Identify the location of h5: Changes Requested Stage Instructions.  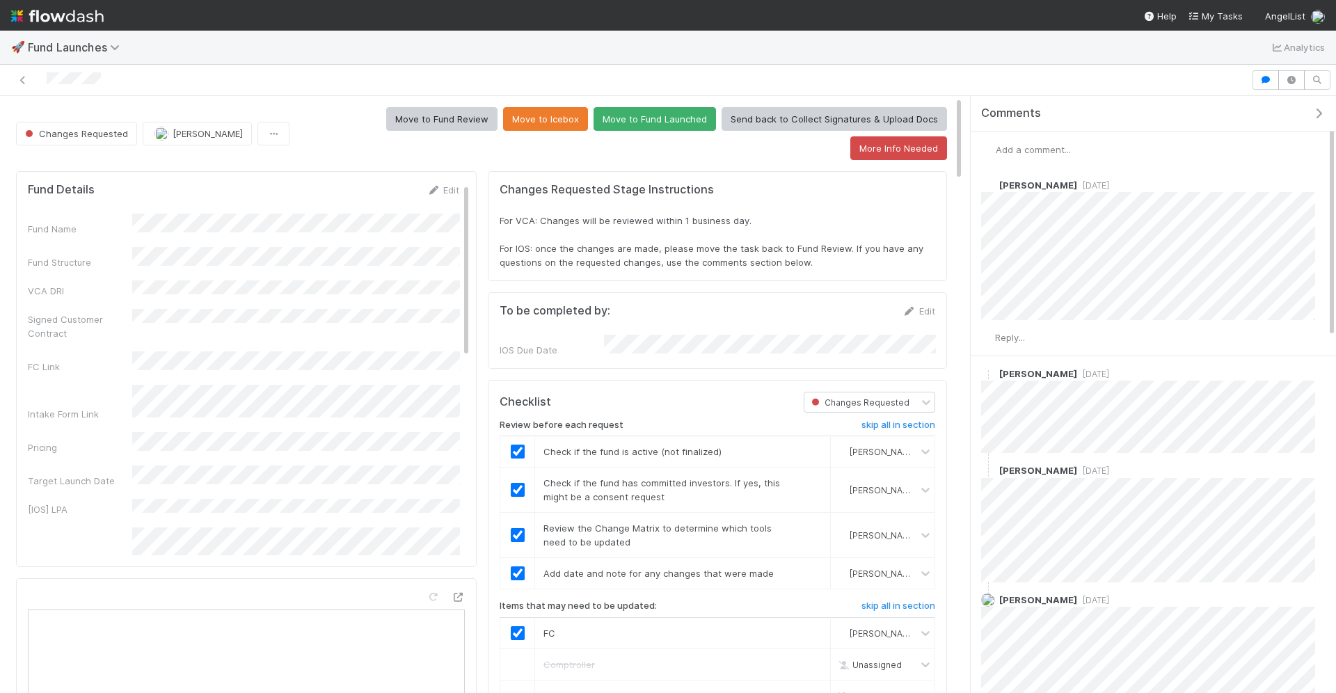
(718, 190).